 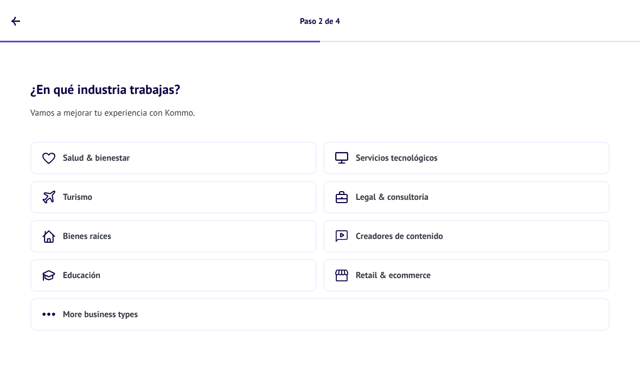 What do you see at coordinates (78, 197) in the screenshot?
I see `span: Turismo` at bounding box center [78, 197].